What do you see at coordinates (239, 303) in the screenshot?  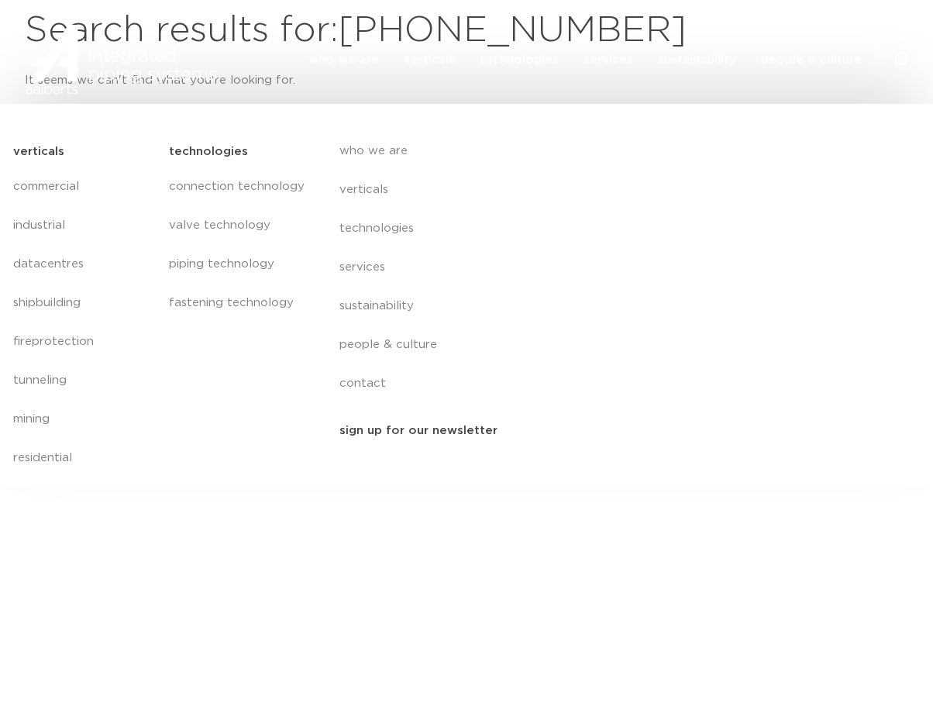 I see `a: fastening technology` at bounding box center [239, 303].